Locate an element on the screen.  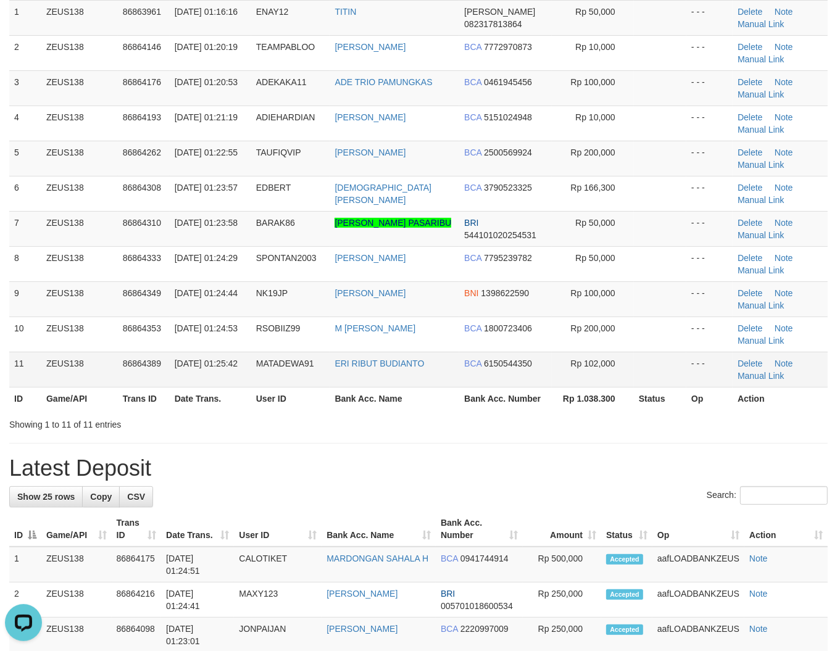
td: 2 is located at coordinates (25, 600).